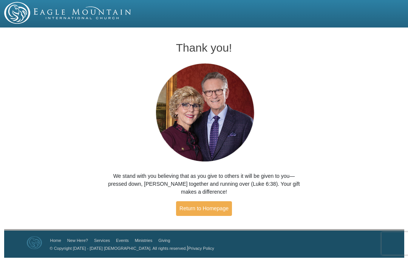 This screenshot has height=260, width=408. What do you see at coordinates (102, 241) in the screenshot?
I see `a: Services` at bounding box center [102, 241].